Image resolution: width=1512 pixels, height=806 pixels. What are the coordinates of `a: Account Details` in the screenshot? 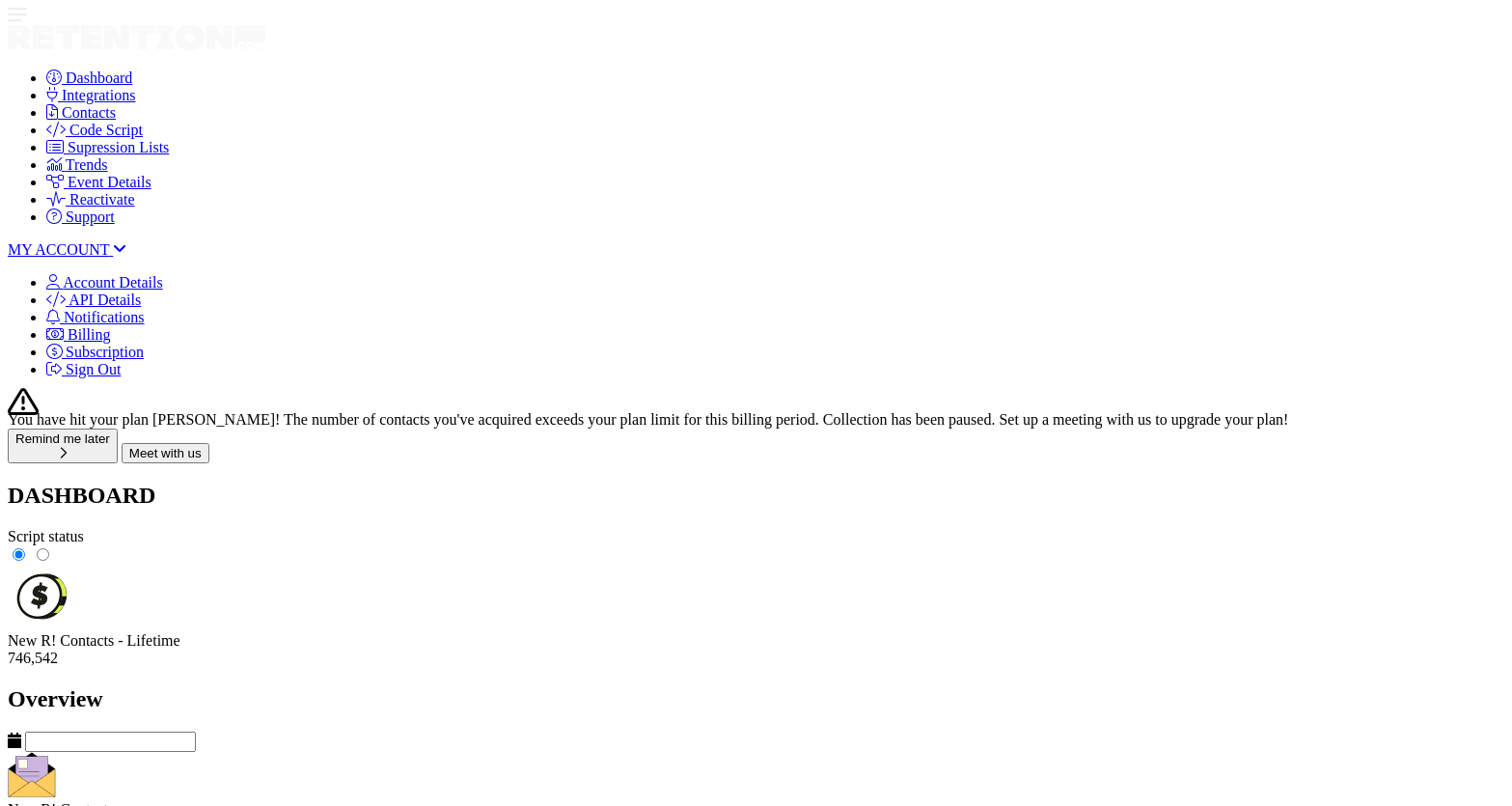 It's located at (104, 282).